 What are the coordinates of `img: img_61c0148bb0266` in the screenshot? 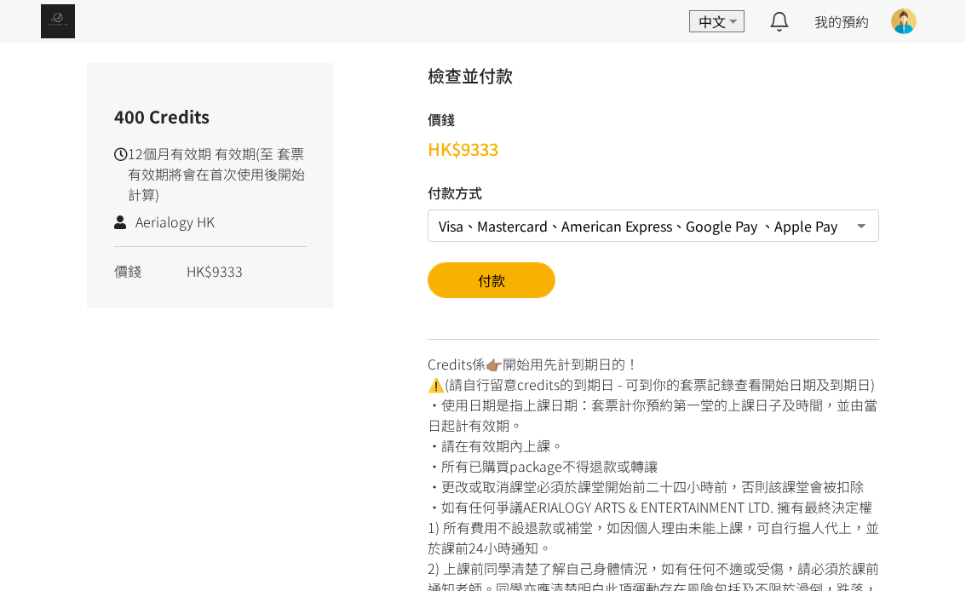 It's located at (58, 21).